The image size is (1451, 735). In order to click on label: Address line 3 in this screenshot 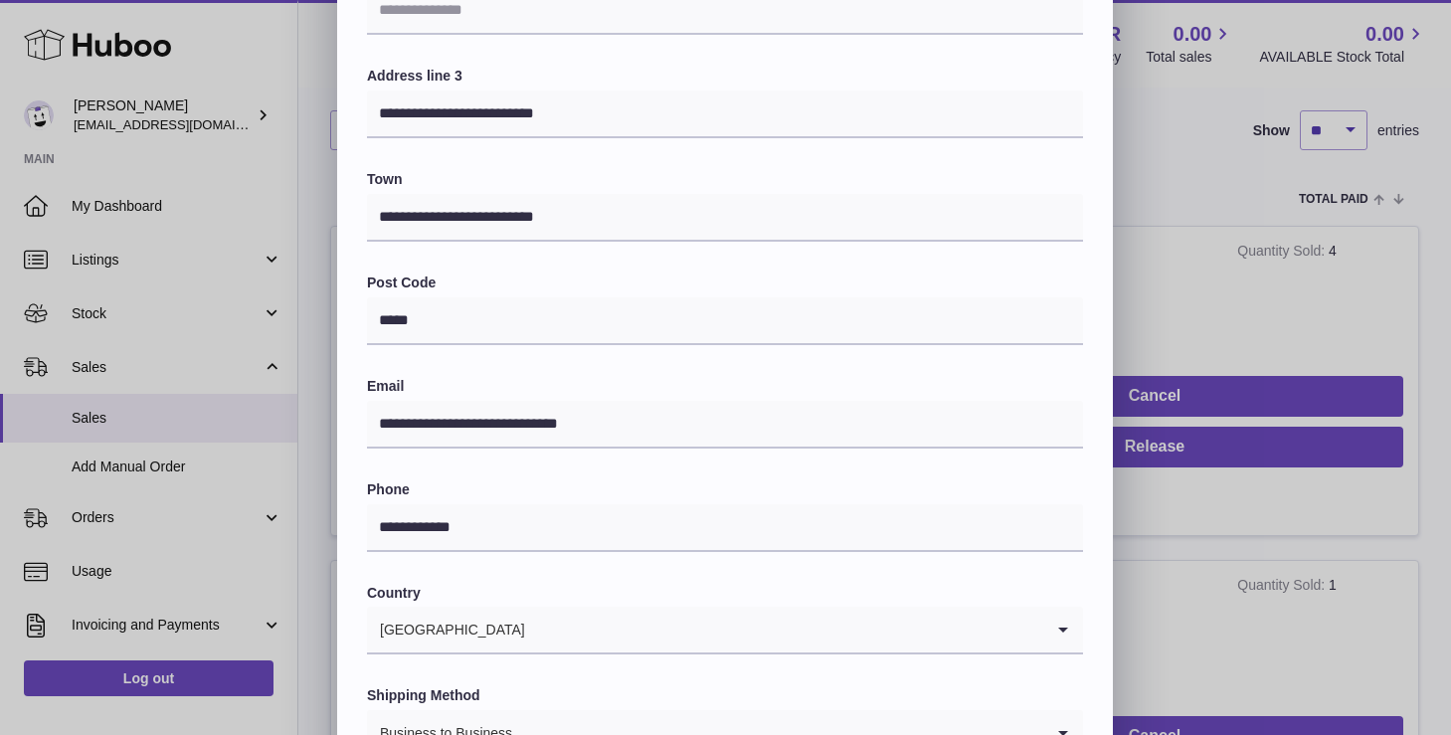, I will do `click(725, 76)`.